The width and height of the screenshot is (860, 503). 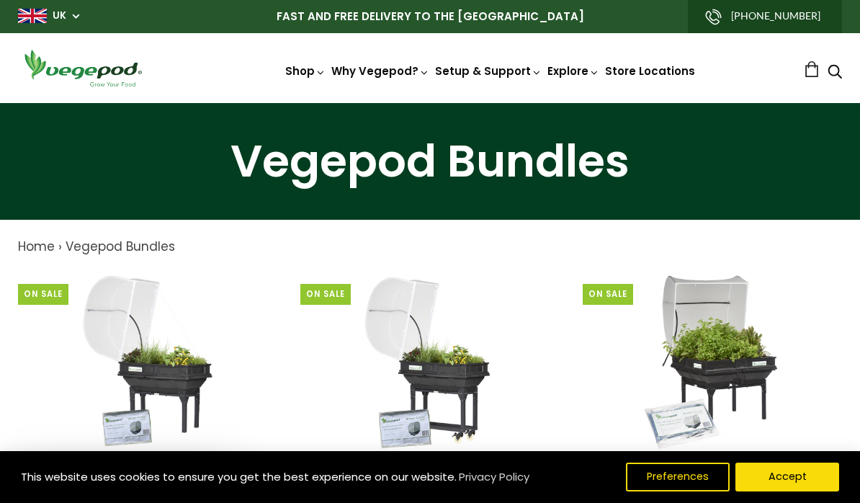 What do you see at coordinates (430, 247) in the screenshot?
I see `nav: breadcrumbs` at bounding box center [430, 247].